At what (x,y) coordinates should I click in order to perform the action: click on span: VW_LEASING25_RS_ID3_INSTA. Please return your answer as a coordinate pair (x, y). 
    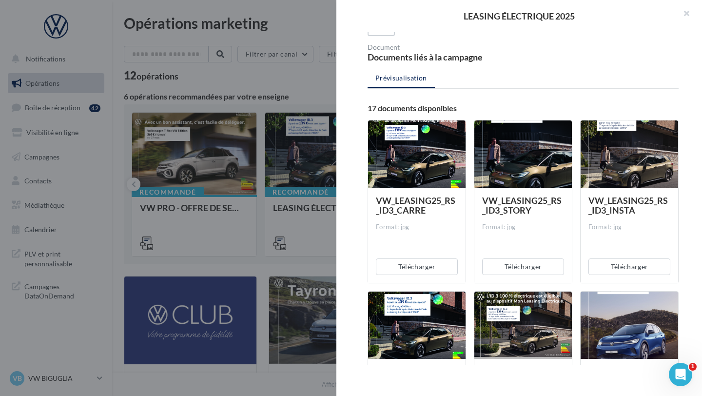
    Looking at the image, I should click on (628, 205).